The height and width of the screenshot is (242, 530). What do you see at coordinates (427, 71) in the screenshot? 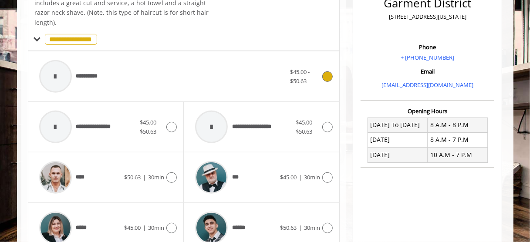
I see `h3: Email` at bounding box center [427, 71].